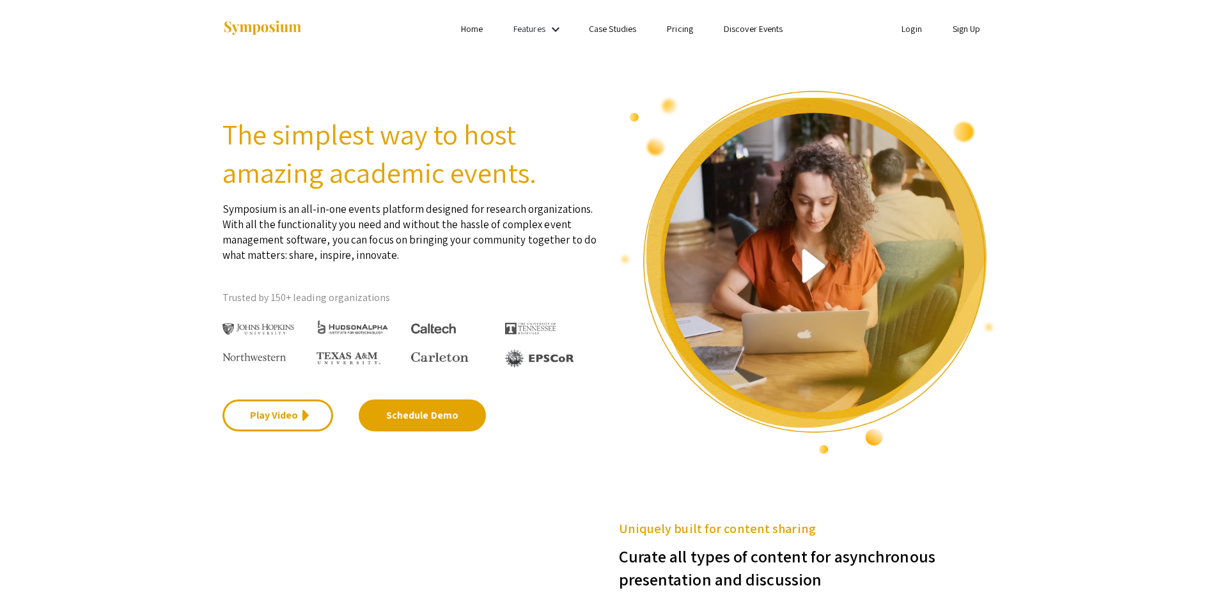 The image size is (1218, 604). I want to click on h5: Uniquely built for content sharing, so click(808, 529).